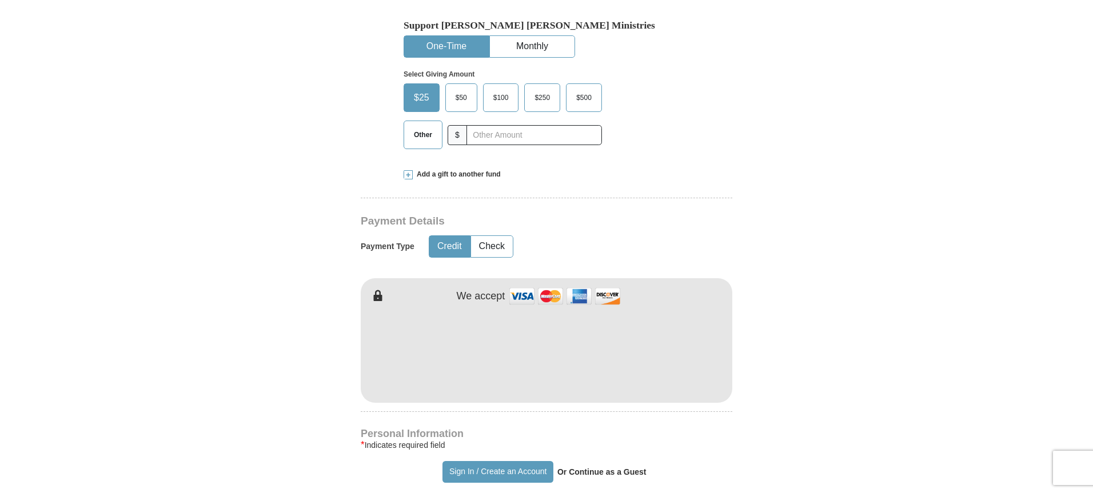 The image size is (1093, 493). I want to click on button: Check, so click(492, 246).